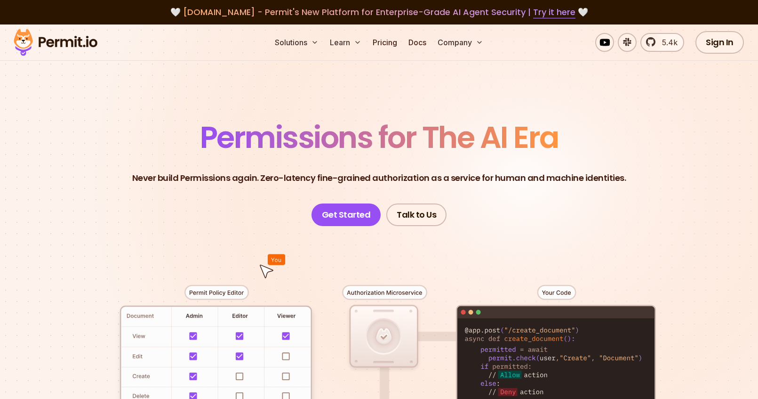 This screenshot has width=758, height=399. I want to click on a: 5.4k, so click(662, 42).